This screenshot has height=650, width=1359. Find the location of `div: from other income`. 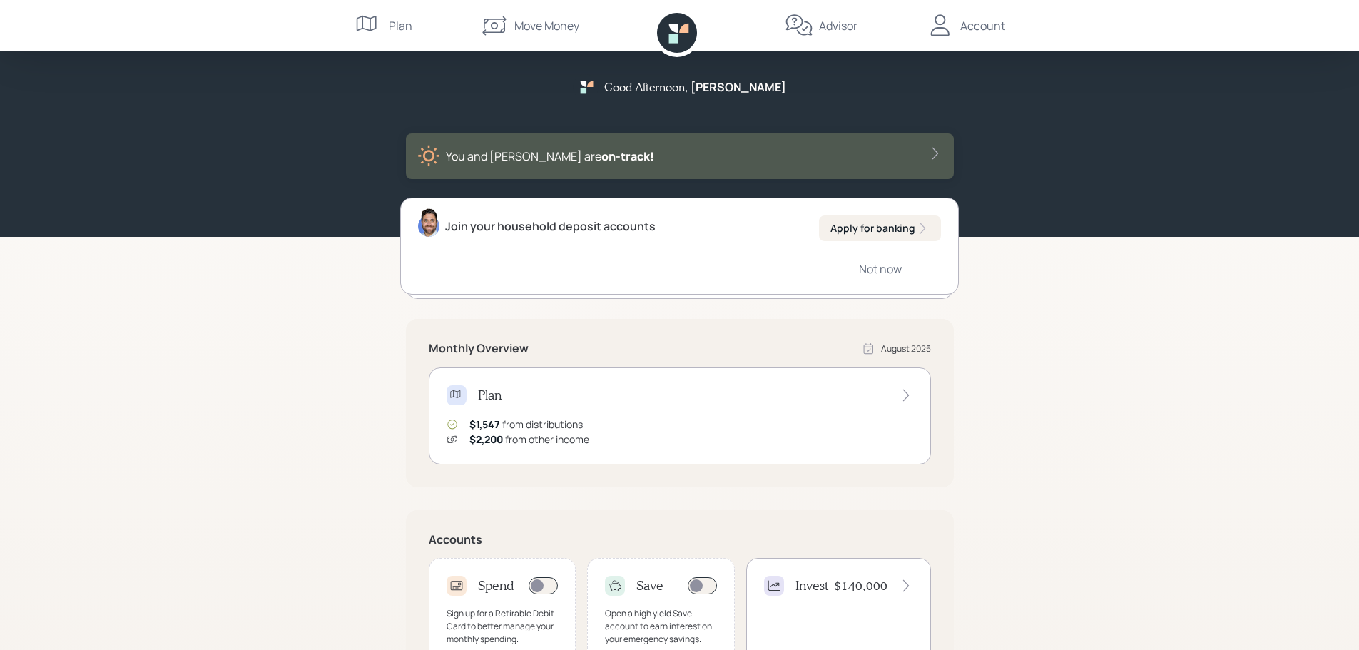

div: from other income is located at coordinates (529, 439).